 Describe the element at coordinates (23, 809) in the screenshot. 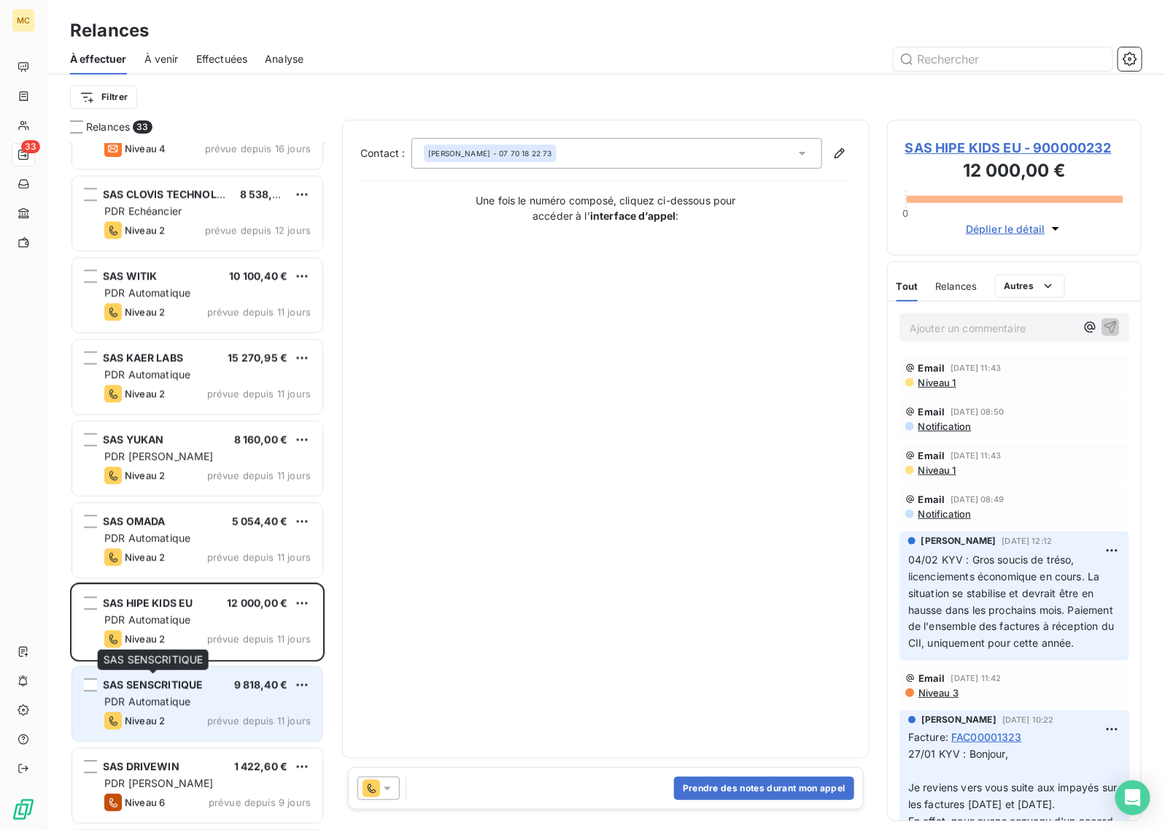

I see `img: Logo LeanPay` at that location.